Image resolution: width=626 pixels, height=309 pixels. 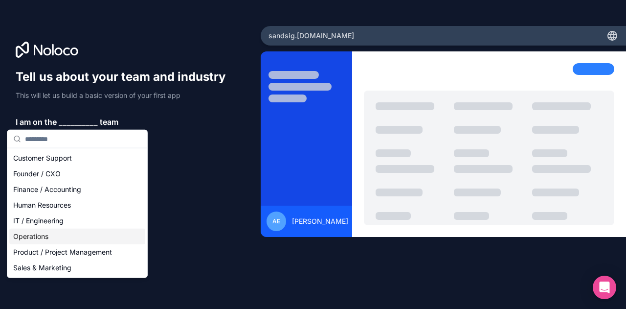 What do you see at coordinates (77, 213) in the screenshot?
I see `div: Suggestions` at bounding box center [77, 213].